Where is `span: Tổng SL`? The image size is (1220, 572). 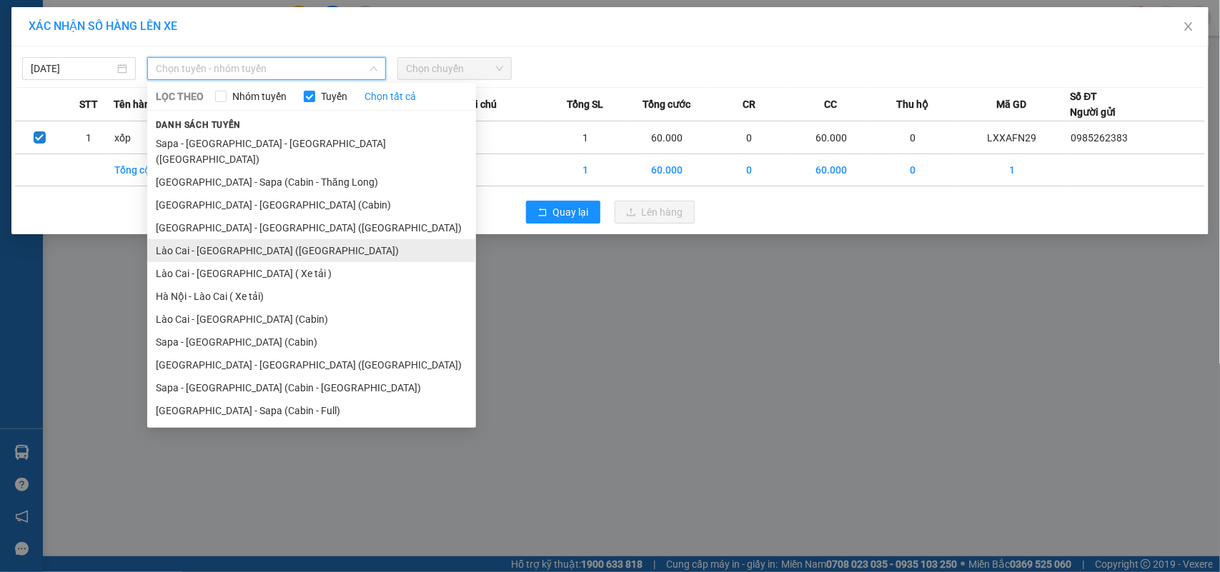 span: Tổng SL is located at coordinates (585, 104).